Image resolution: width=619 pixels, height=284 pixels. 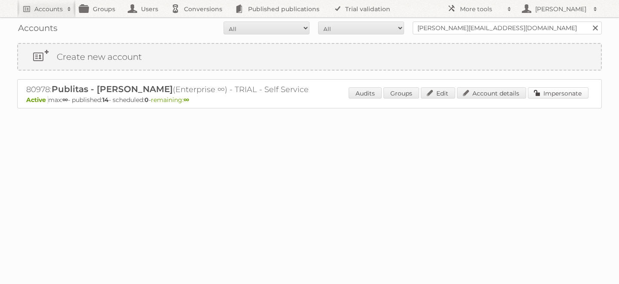 I want to click on a: Create new account, so click(x=309, y=57).